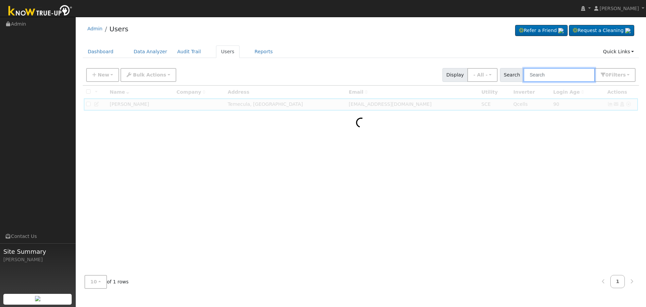 Image resolution: width=646 pixels, height=307 pixels. What do you see at coordinates (615, 75) in the screenshot?
I see `button: 0Filters` at bounding box center [615, 75].